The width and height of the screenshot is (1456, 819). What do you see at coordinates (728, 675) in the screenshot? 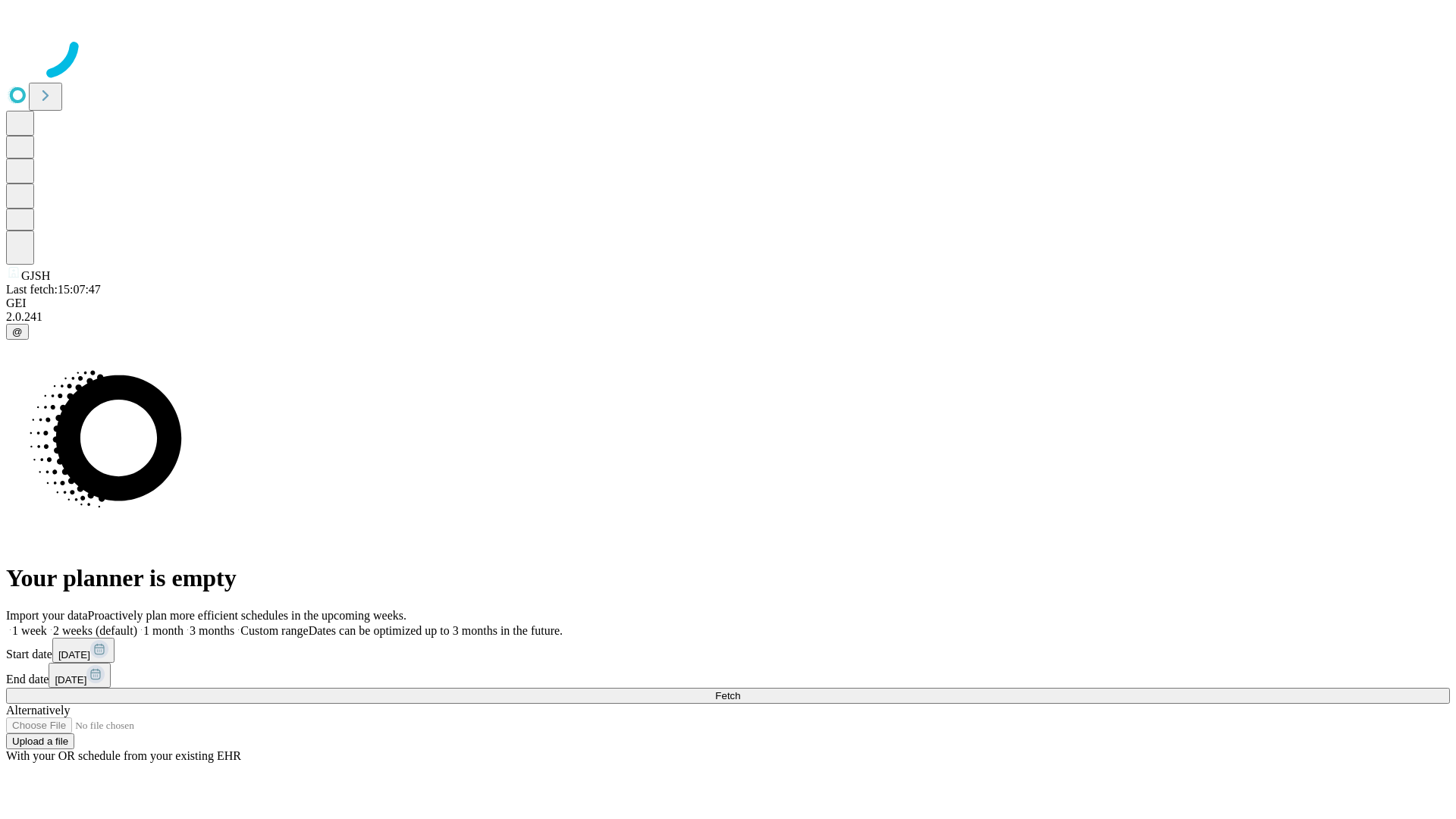
I see `div: End date` at bounding box center [728, 675].